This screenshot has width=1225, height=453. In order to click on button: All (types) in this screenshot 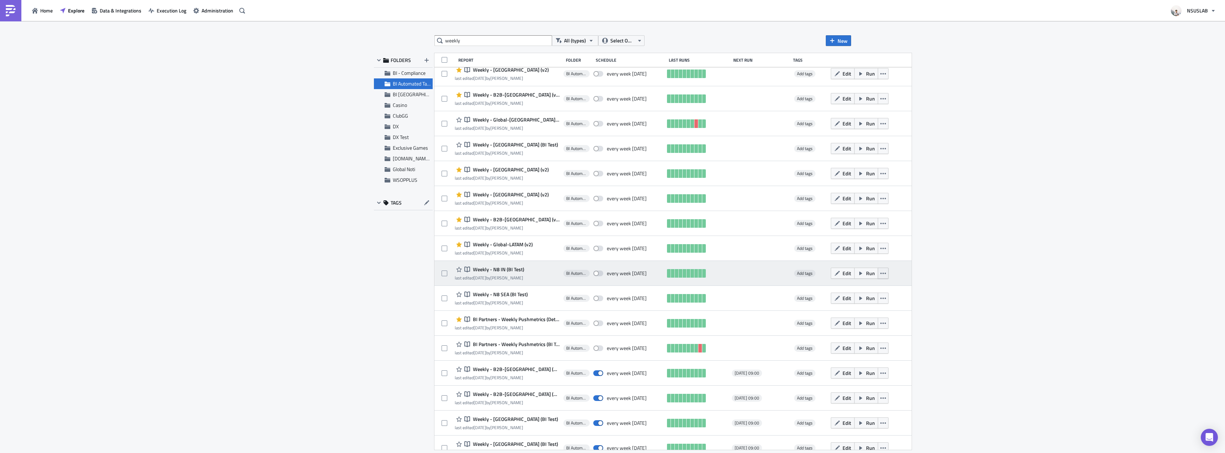, I will do `click(575, 41)`.